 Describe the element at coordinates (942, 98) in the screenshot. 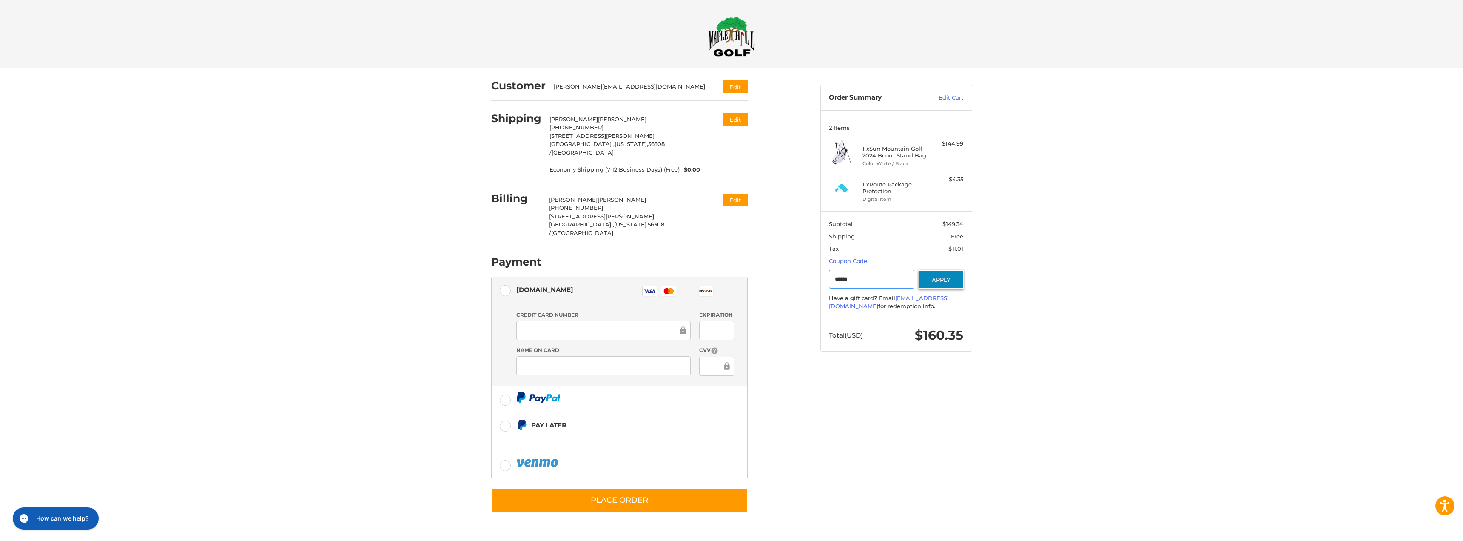

I see `a: Edit Cart` at that location.